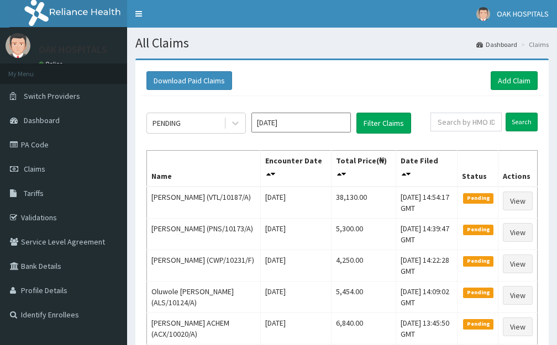  I want to click on td: 5,300.00, so click(363, 234).